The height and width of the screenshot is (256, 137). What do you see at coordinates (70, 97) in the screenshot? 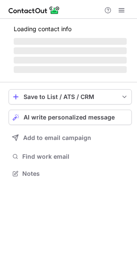
I see `div: Save to List / ATS / CRM` at bounding box center [70, 97].